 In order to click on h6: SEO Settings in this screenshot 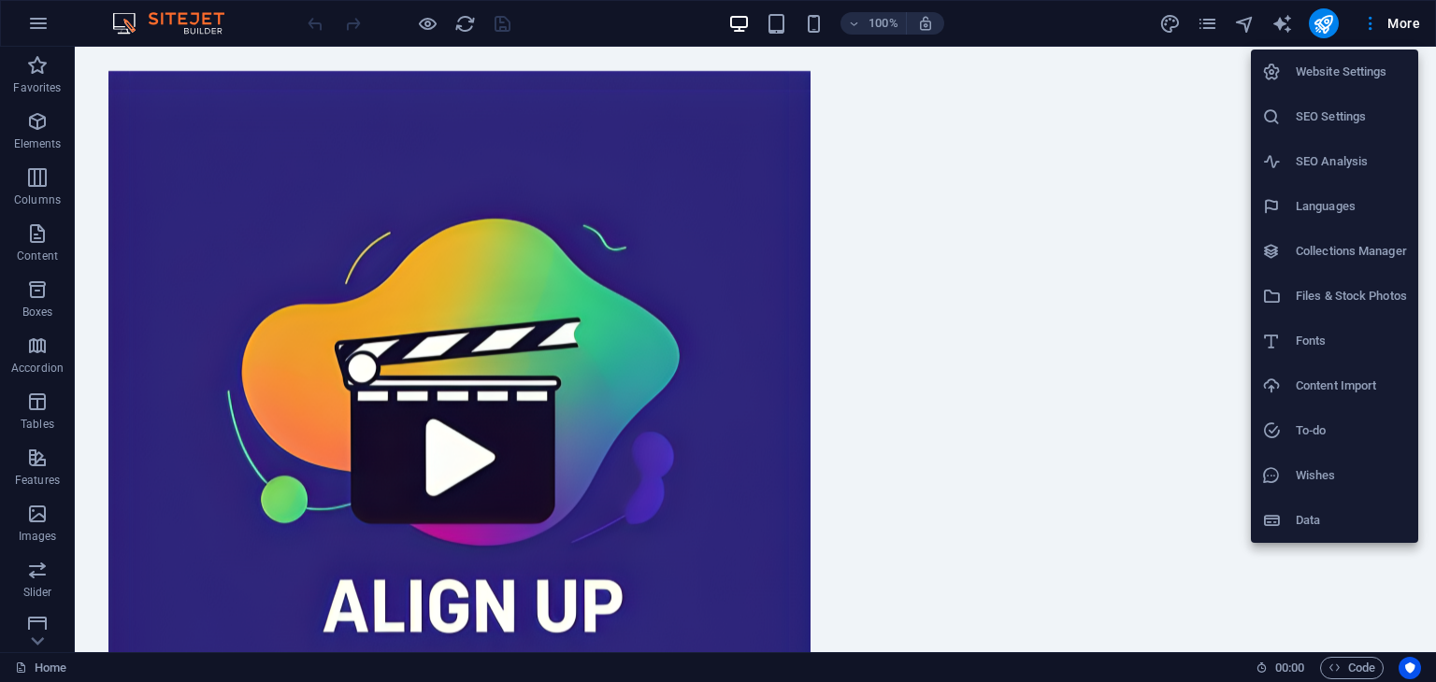, I will do `click(1351, 117)`.